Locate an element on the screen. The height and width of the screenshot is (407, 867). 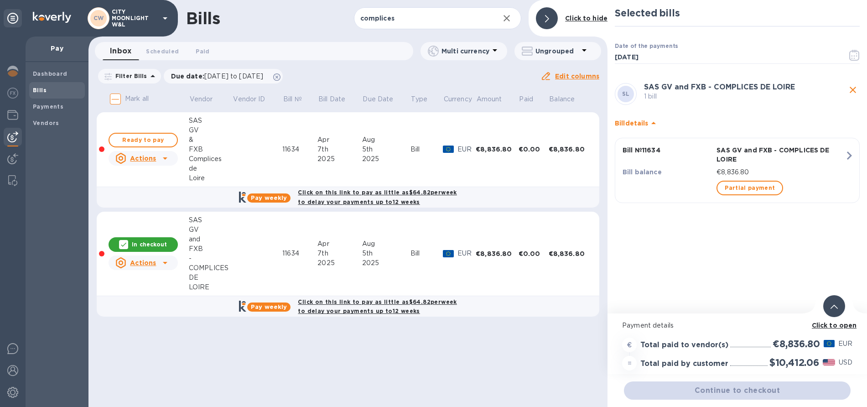
b: Click to hide is located at coordinates (586, 18).